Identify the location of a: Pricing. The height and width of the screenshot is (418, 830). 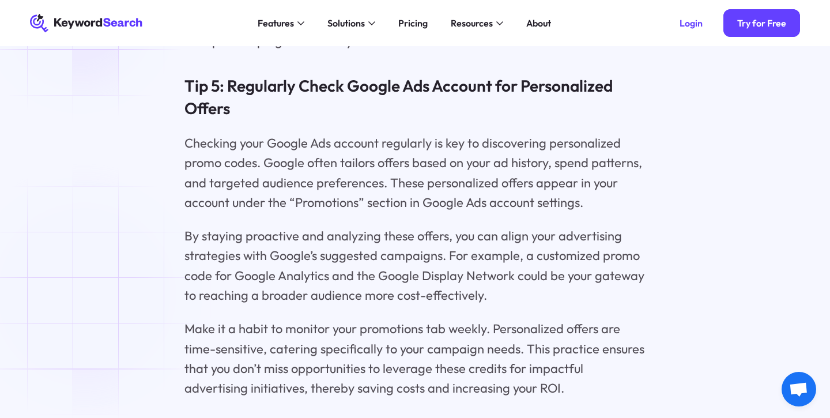
(412, 23).